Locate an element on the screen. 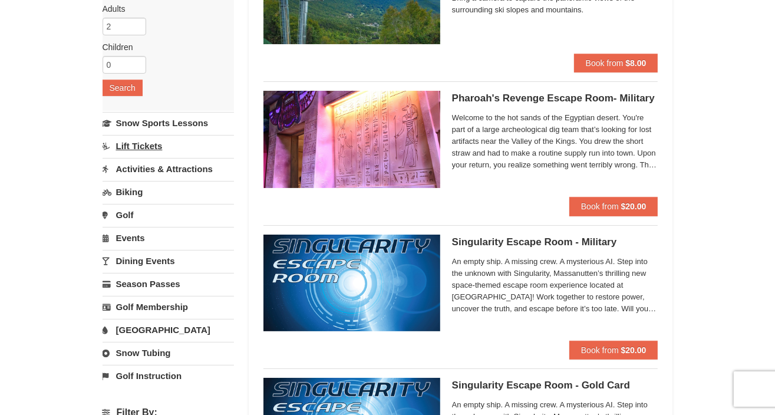 Image resolution: width=775 pixels, height=415 pixels. a: Golf Membership is located at coordinates (168, 307).